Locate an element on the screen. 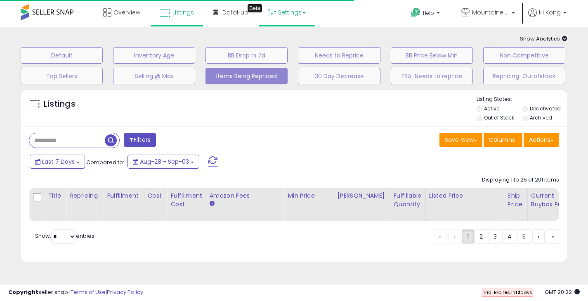  a: Privacy Policy is located at coordinates (125, 292).